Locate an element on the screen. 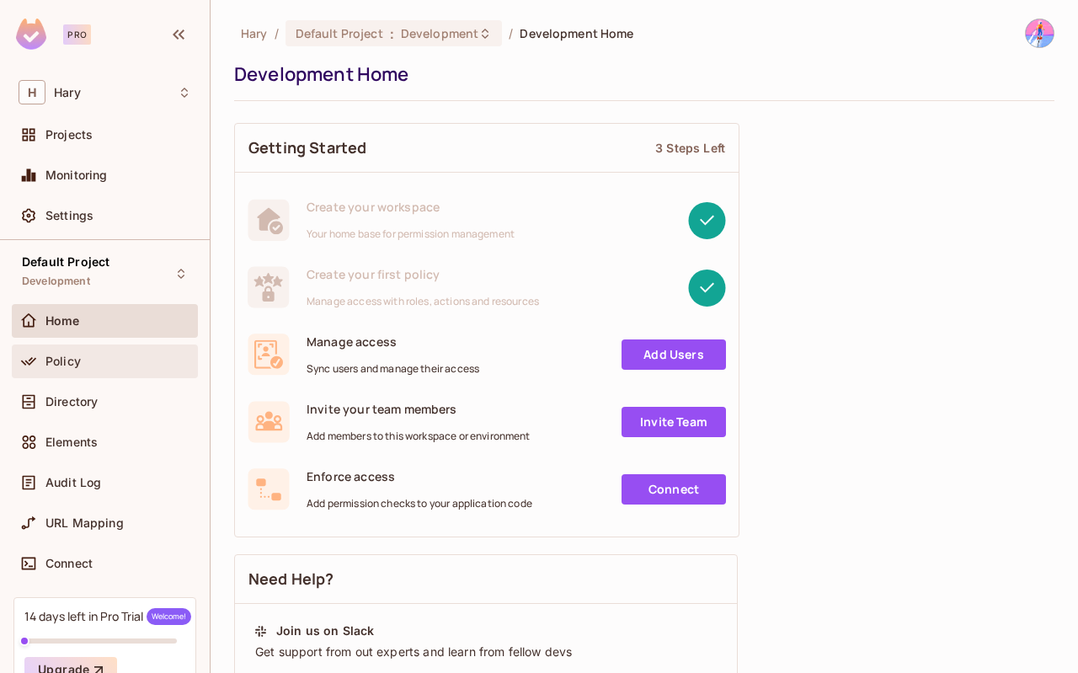 The height and width of the screenshot is (673, 1078). span: Workspace: Hary is located at coordinates (67, 93).